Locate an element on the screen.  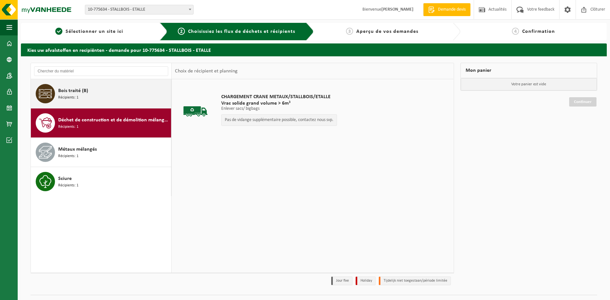
span: Sciure is located at coordinates (65, 178).